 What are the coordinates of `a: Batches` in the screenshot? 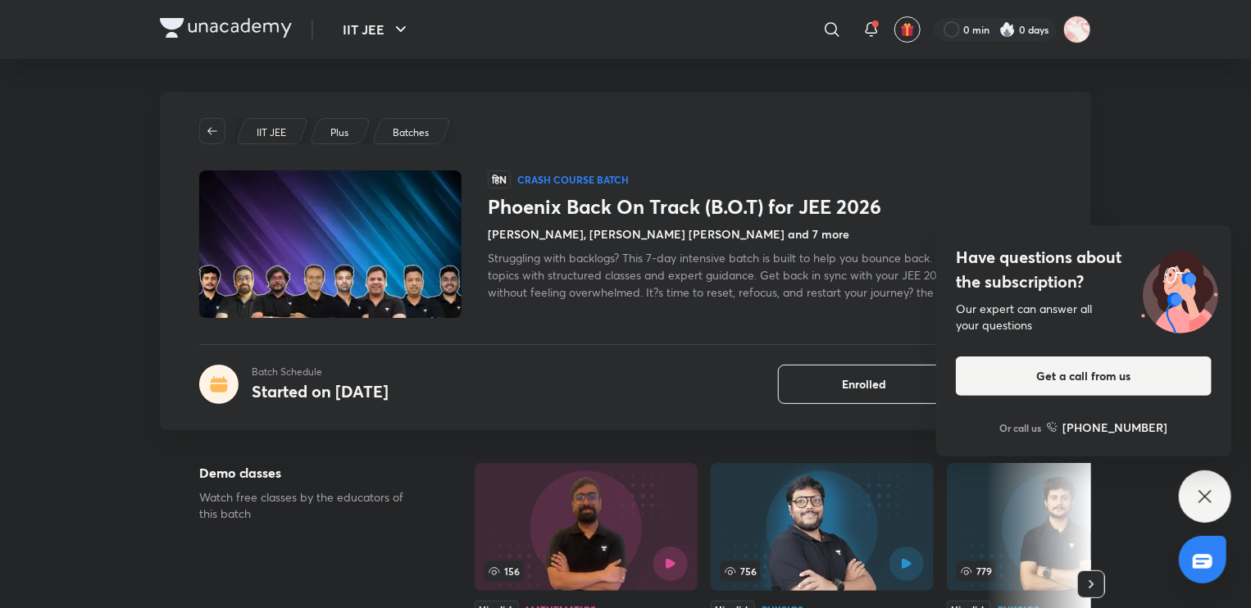 It's located at (411, 133).